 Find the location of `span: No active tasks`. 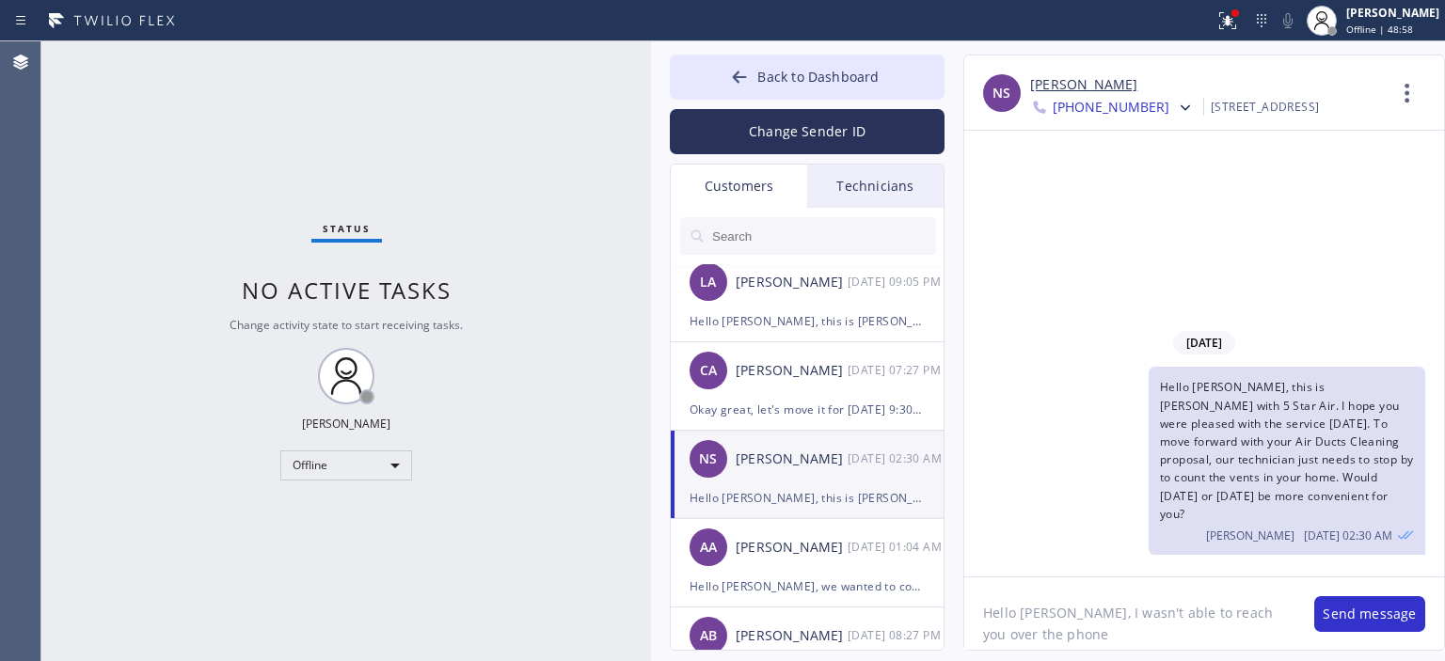

span: No active tasks is located at coordinates (346, 290).